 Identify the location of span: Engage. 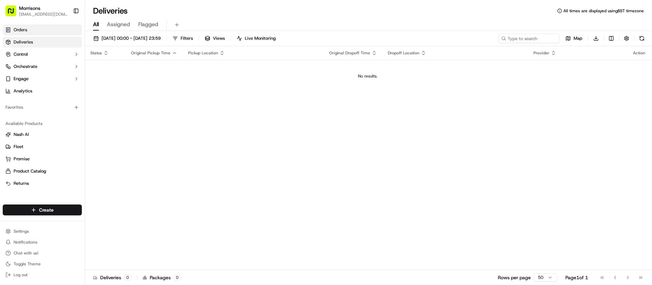
(21, 79).